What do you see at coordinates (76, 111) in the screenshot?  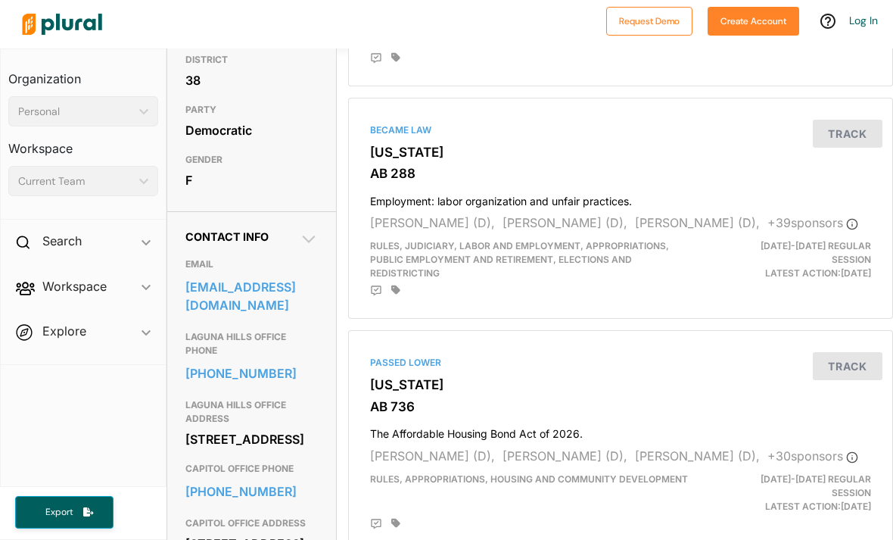 I see `div: Personal` at bounding box center [76, 111].